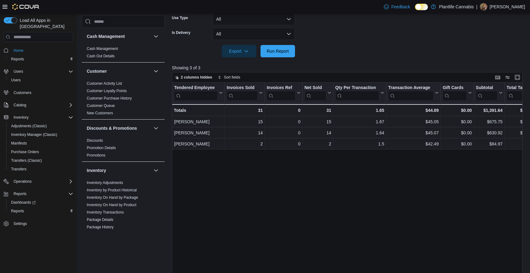 The width and height of the screenshot is (530, 273). Describe the element at coordinates (101, 56) in the screenshot. I see `span: Cash Out Details` at that location.